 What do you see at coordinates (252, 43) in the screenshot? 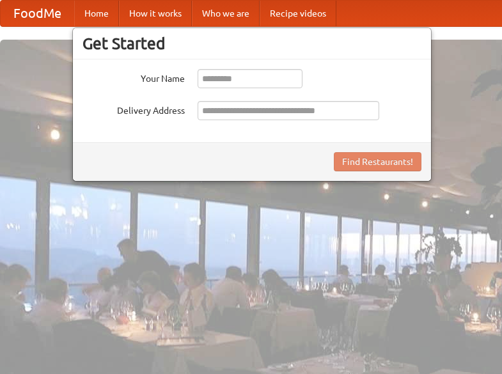
I see `h3: Get Started` at bounding box center [252, 43].